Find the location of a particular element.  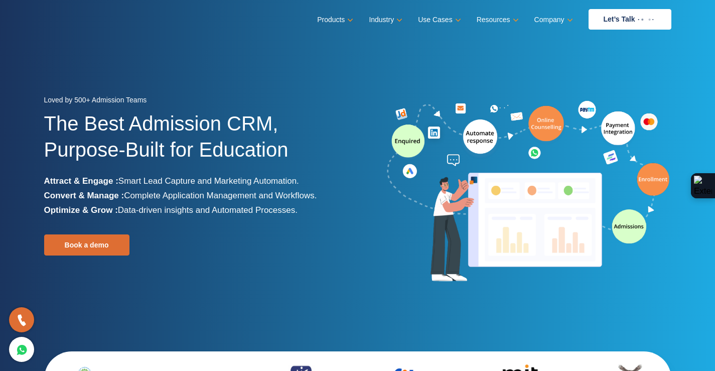

h1: The Best Admission CRM, Purpose-Built for Education is located at coordinates (197, 142).